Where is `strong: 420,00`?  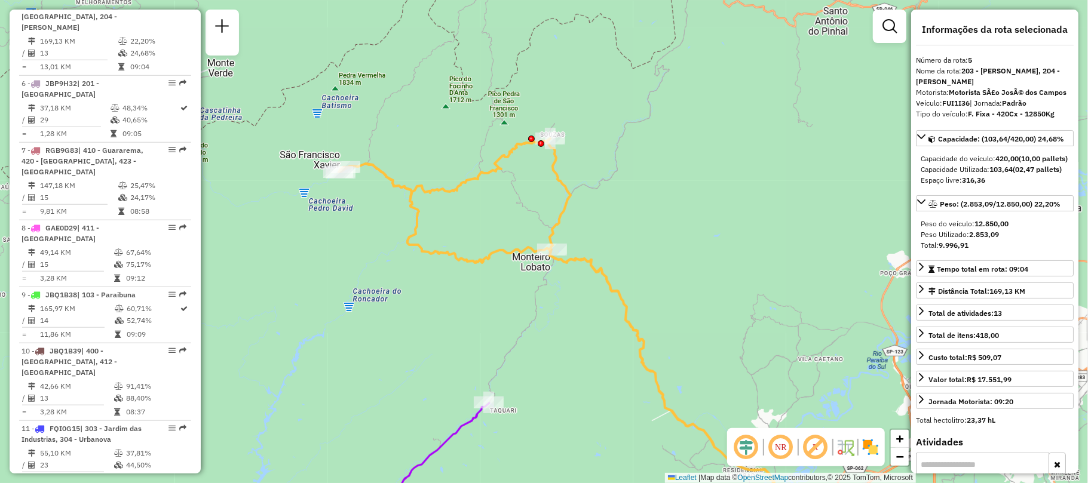 strong: 420,00 is located at coordinates (1007, 158).